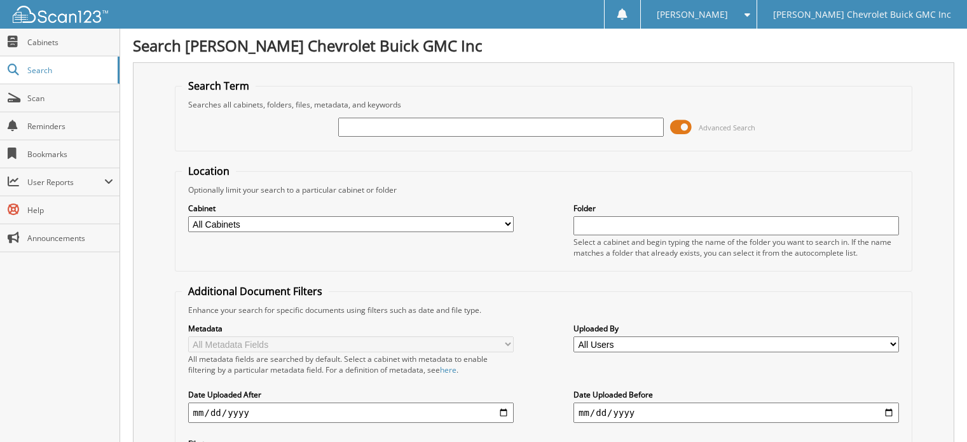 This screenshot has height=442, width=967. I want to click on span: Scan, so click(70, 98).